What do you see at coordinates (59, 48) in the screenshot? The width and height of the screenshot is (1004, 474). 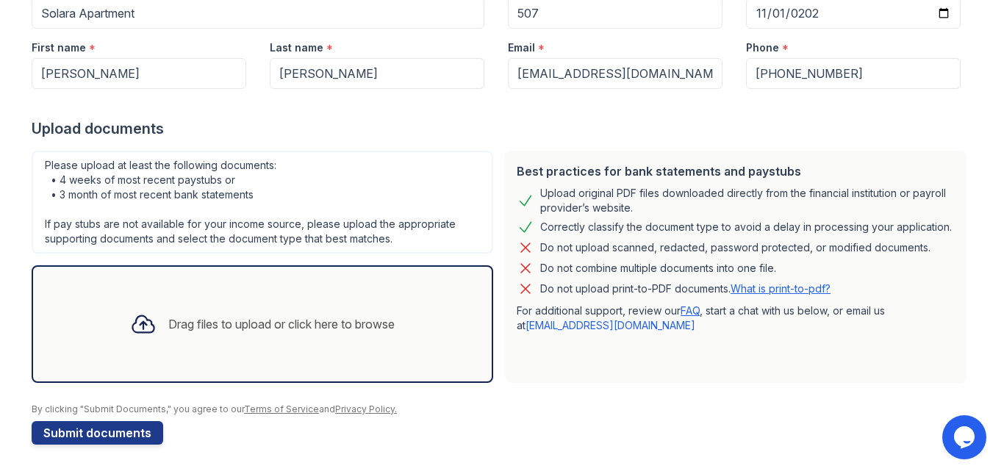 I see `label: First name` at bounding box center [59, 48].